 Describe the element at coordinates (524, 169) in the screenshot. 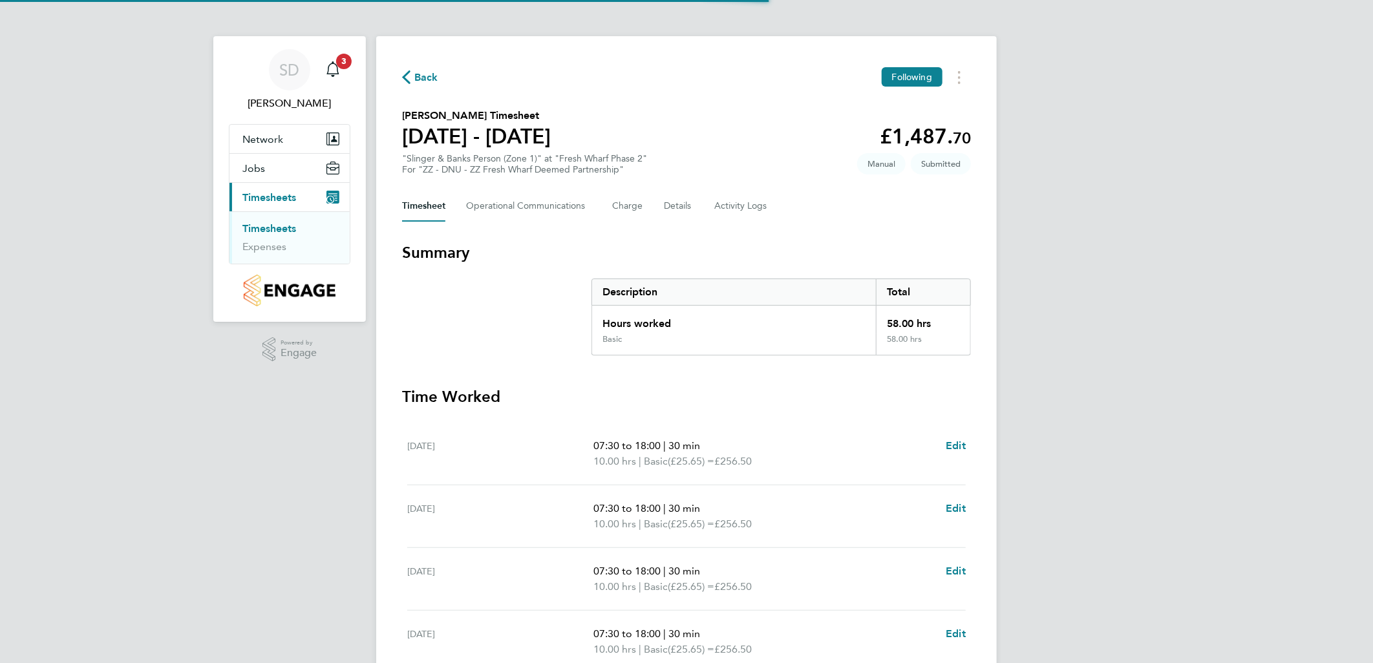

I see `div: For "ZZ - DNU - ZZ Fresh Wharf Deemed Partnership"` at that location.